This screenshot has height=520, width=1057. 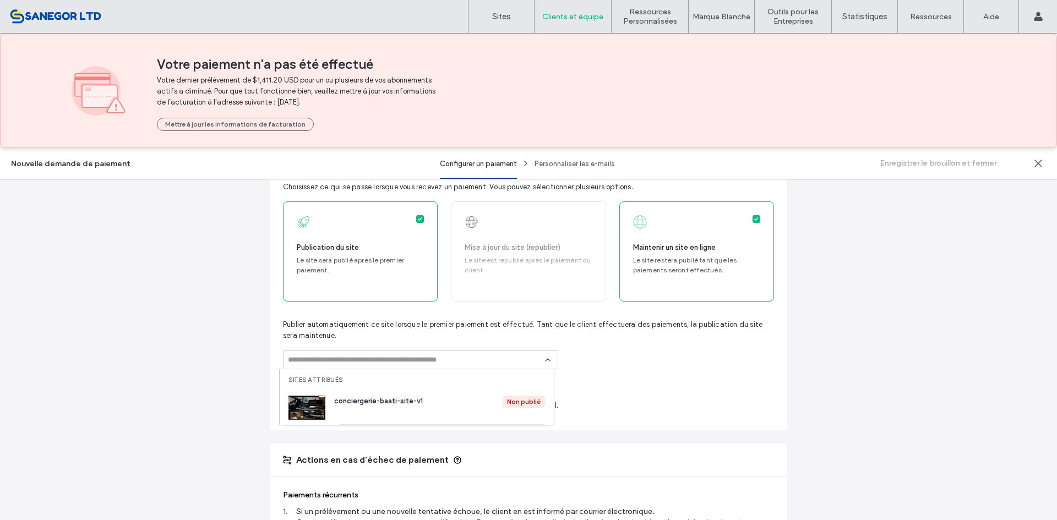 What do you see at coordinates (298, 91) in the screenshot?
I see `span: Votre dernier prélèvement de $1,411.20 USD pour un ou plusieurs de vos abonnements actifs a dimin...` at bounding box center [298, 91].